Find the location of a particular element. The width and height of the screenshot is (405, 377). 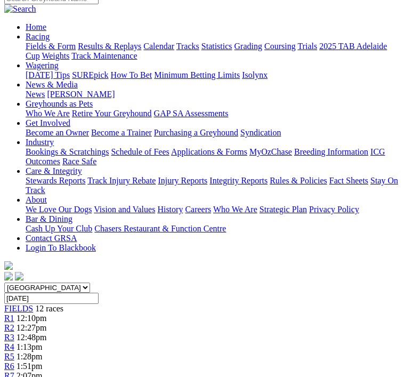

a: Track Injury Rebate is located at coordinates (122, 180).